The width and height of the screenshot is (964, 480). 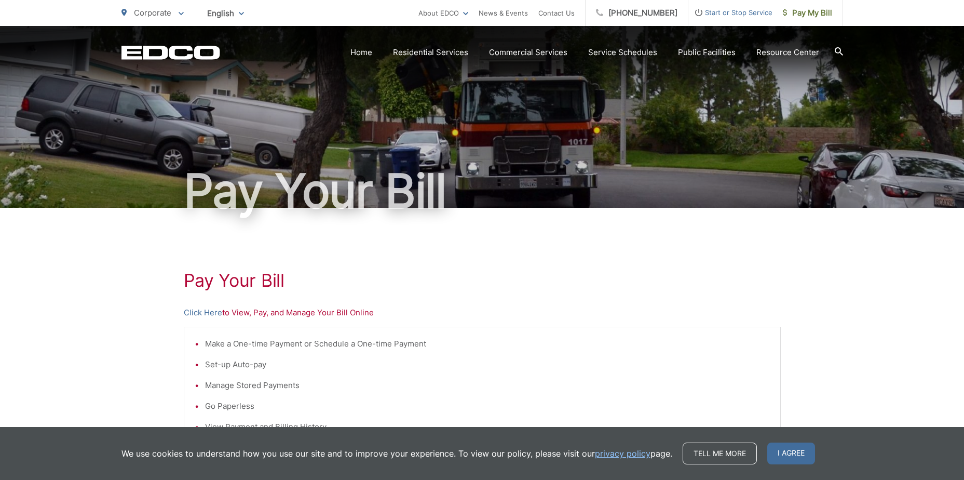 I want to click on li: Set-up Auto-pay, so click(x=487, y=364).